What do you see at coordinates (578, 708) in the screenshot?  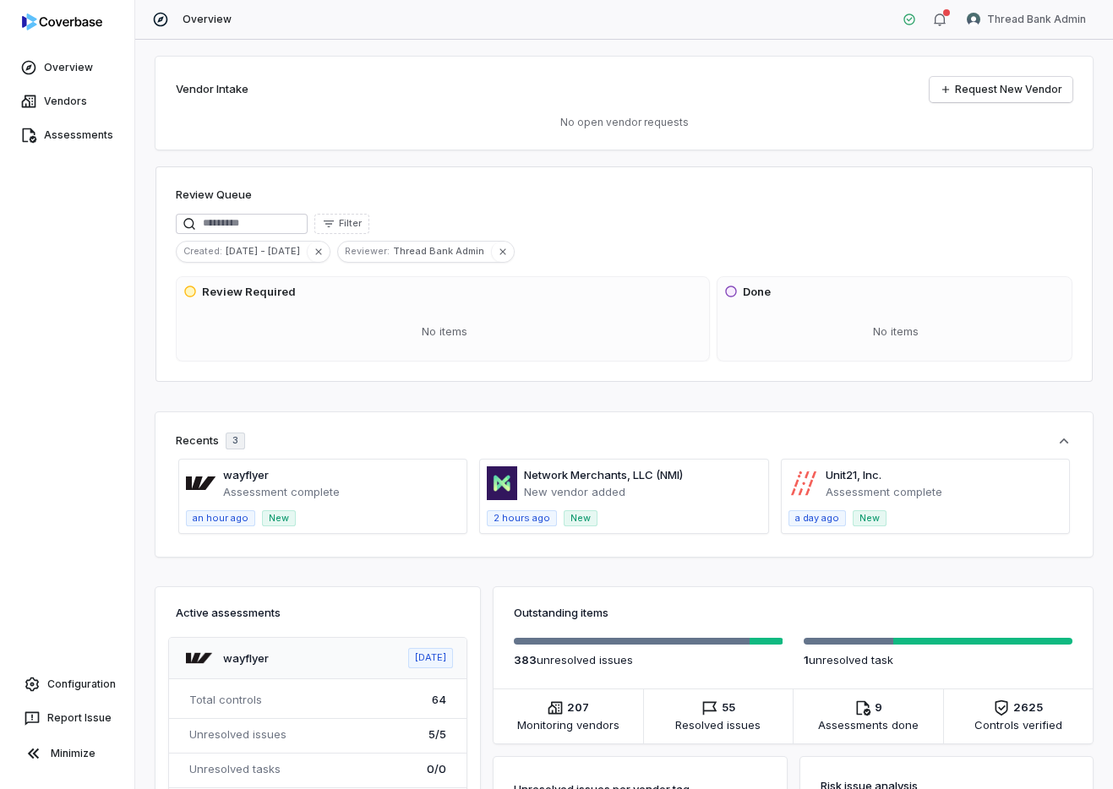 I see `span: 207` at bounding box center [578, 708].